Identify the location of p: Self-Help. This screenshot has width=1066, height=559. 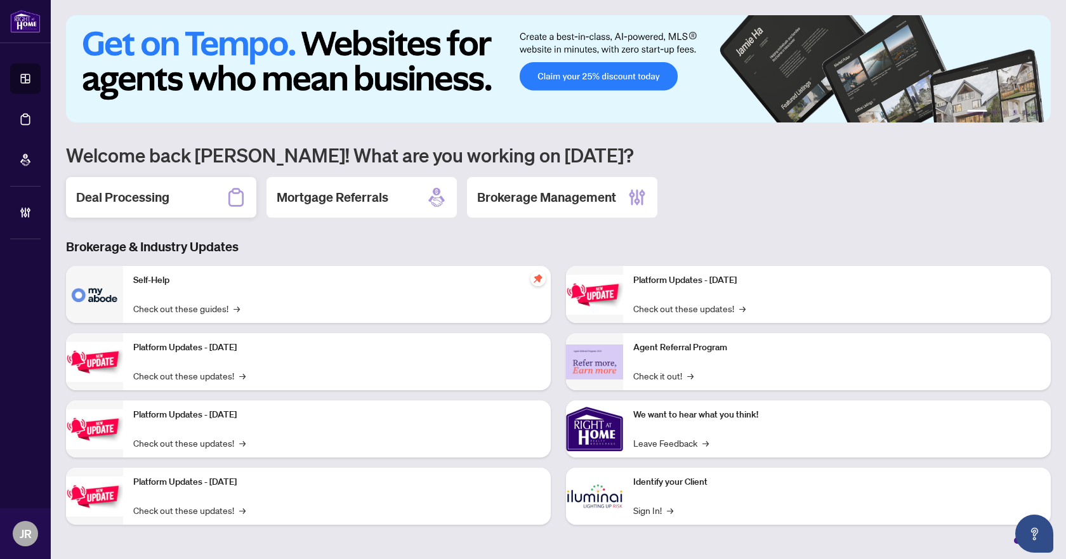
(337, 280).